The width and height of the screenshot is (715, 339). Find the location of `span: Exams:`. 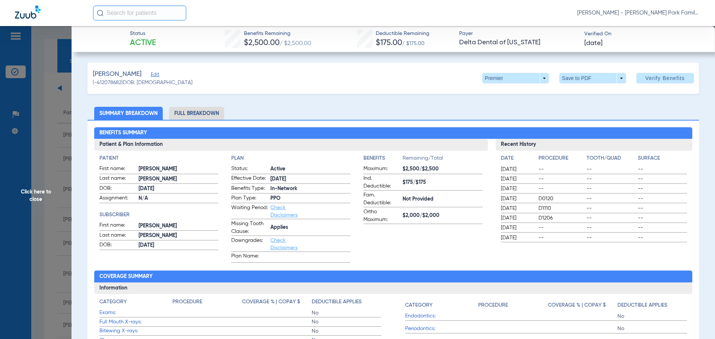

span: Exams: is located at coordinates (136, 313).